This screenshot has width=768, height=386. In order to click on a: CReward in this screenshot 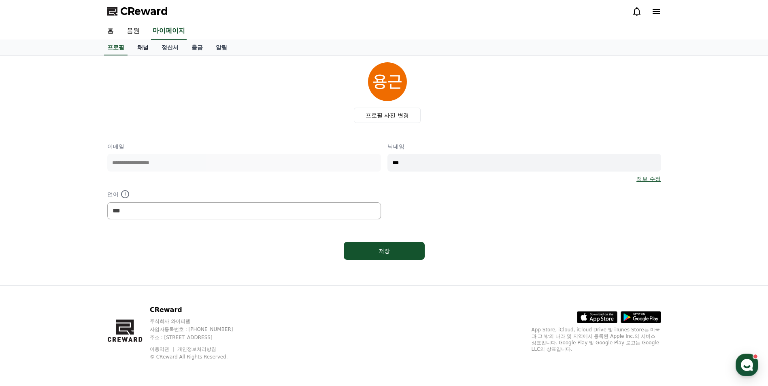, I will do `click(138, 11)`.